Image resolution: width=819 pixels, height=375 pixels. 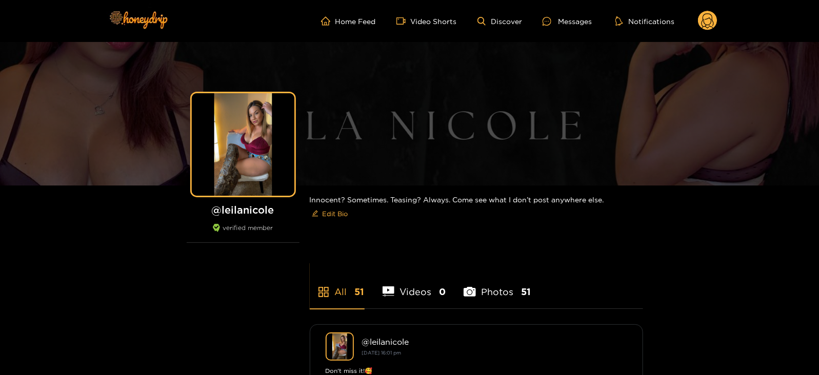 I want to click on h1: @ leilanicole, so click(x=243, y=210).